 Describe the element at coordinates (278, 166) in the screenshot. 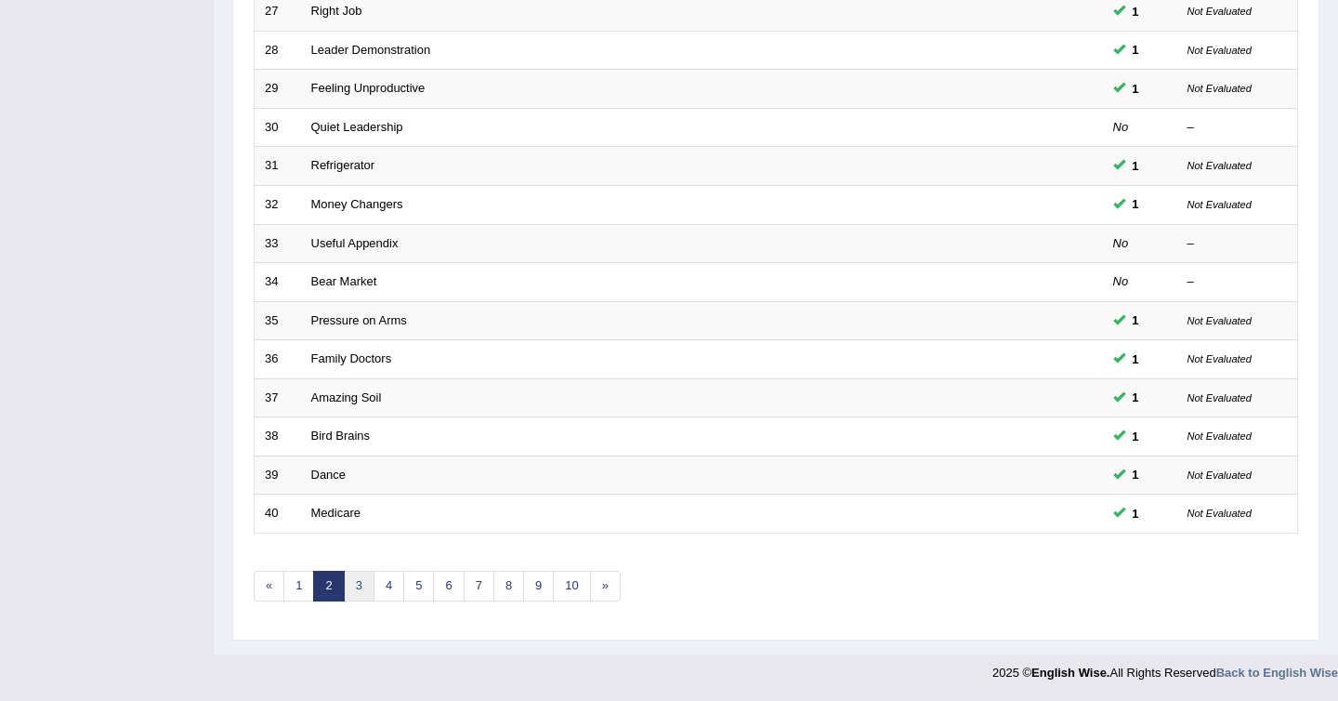

I see `td: 31` at that location.